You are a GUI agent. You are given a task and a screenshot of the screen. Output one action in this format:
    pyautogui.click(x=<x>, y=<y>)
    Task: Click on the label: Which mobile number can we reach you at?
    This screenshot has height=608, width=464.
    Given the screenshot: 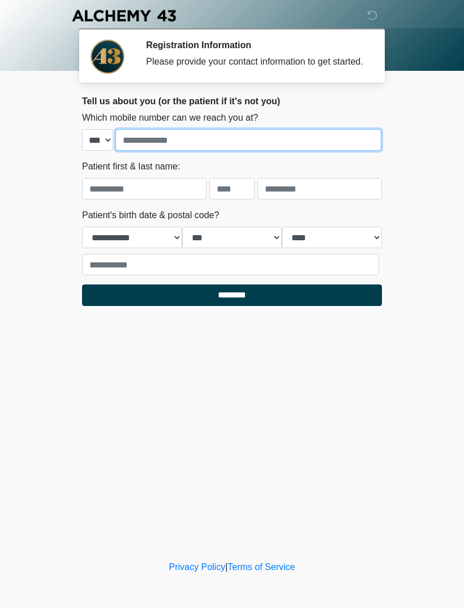 What is the action you would take?
    pyautogui.click(x=170, y=118)
    